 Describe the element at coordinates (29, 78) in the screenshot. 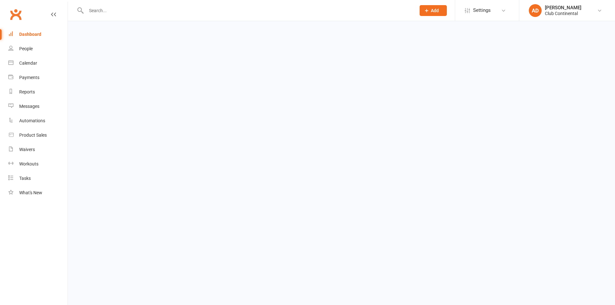

I see `div: Payments` at that location.